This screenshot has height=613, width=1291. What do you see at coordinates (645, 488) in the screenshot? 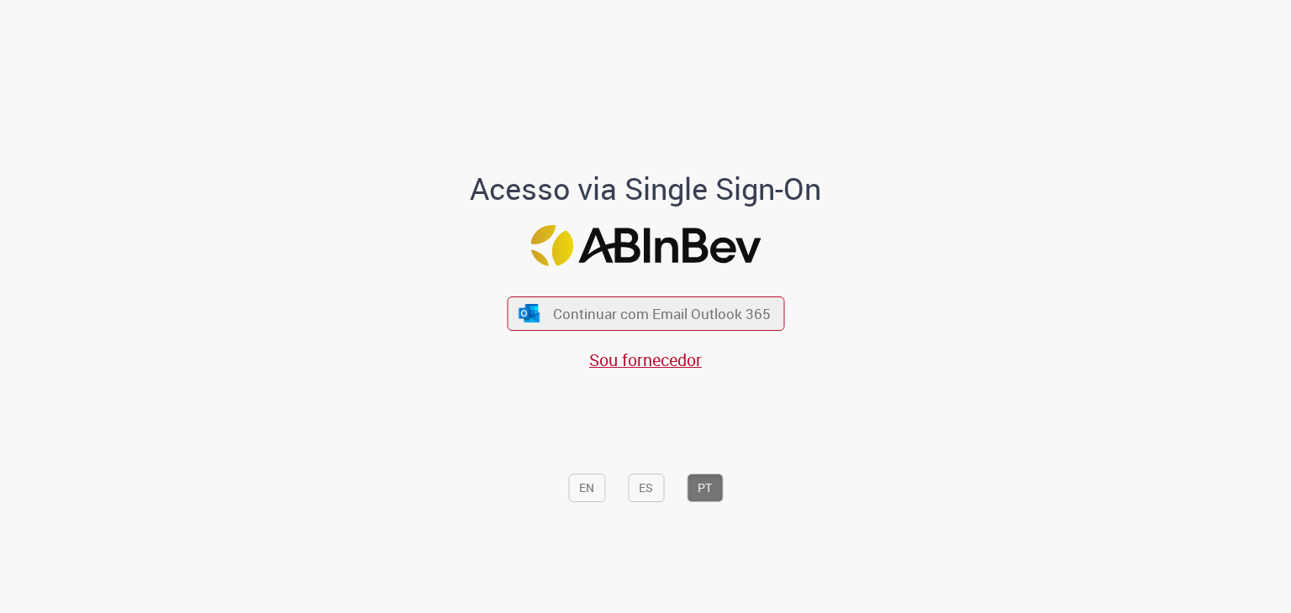
I see `button: ES` at bounding box center [645, 488].